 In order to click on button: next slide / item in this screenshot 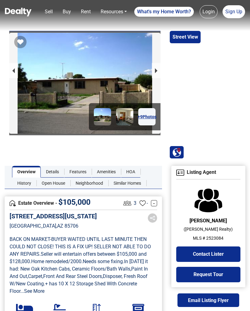, I will do `click(156, 70)`.